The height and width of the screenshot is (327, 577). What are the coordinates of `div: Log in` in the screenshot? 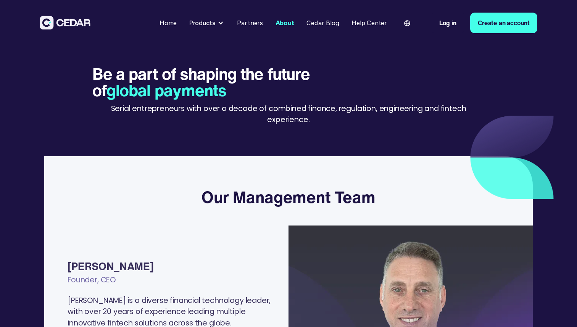 It's located at (448, 23).